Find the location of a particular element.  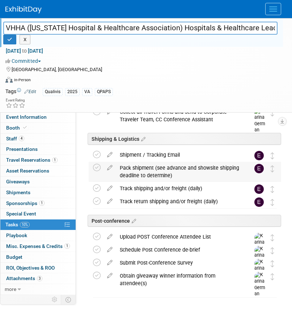

a: Playbook is located at coordinates (38, 236).